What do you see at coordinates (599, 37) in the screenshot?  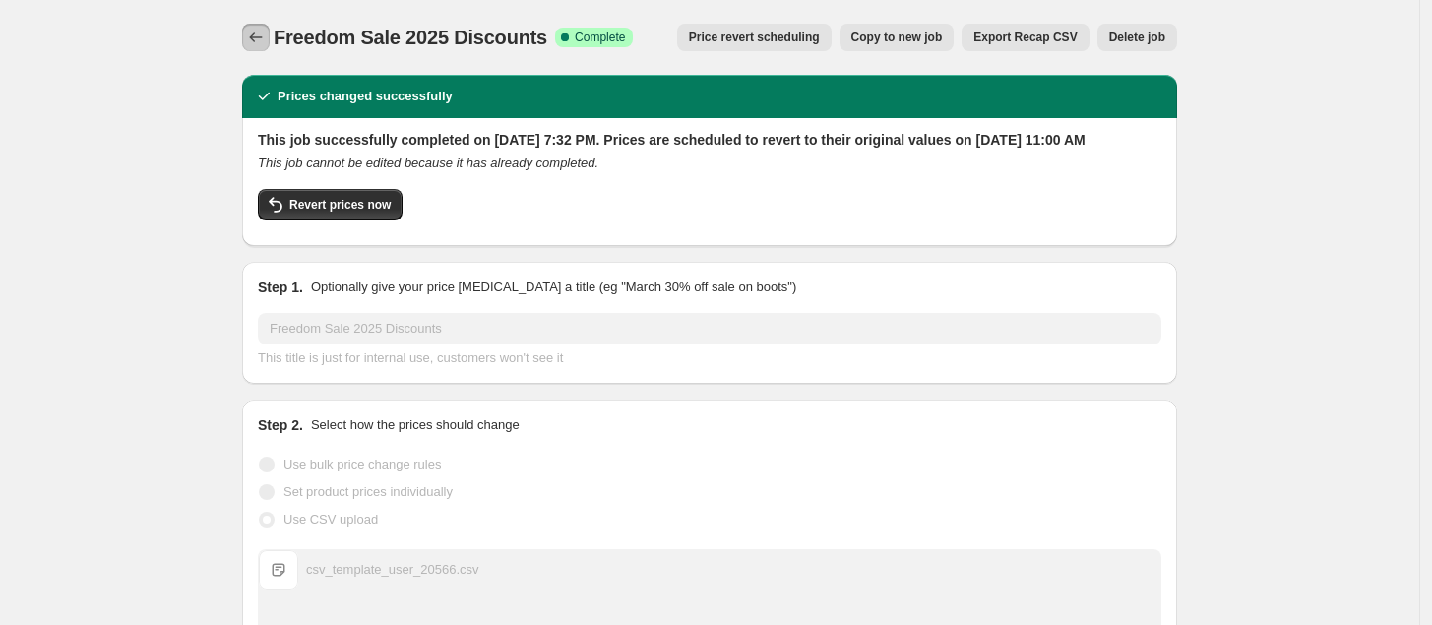 I see `span: Complete` at bounding box center [599, 37].